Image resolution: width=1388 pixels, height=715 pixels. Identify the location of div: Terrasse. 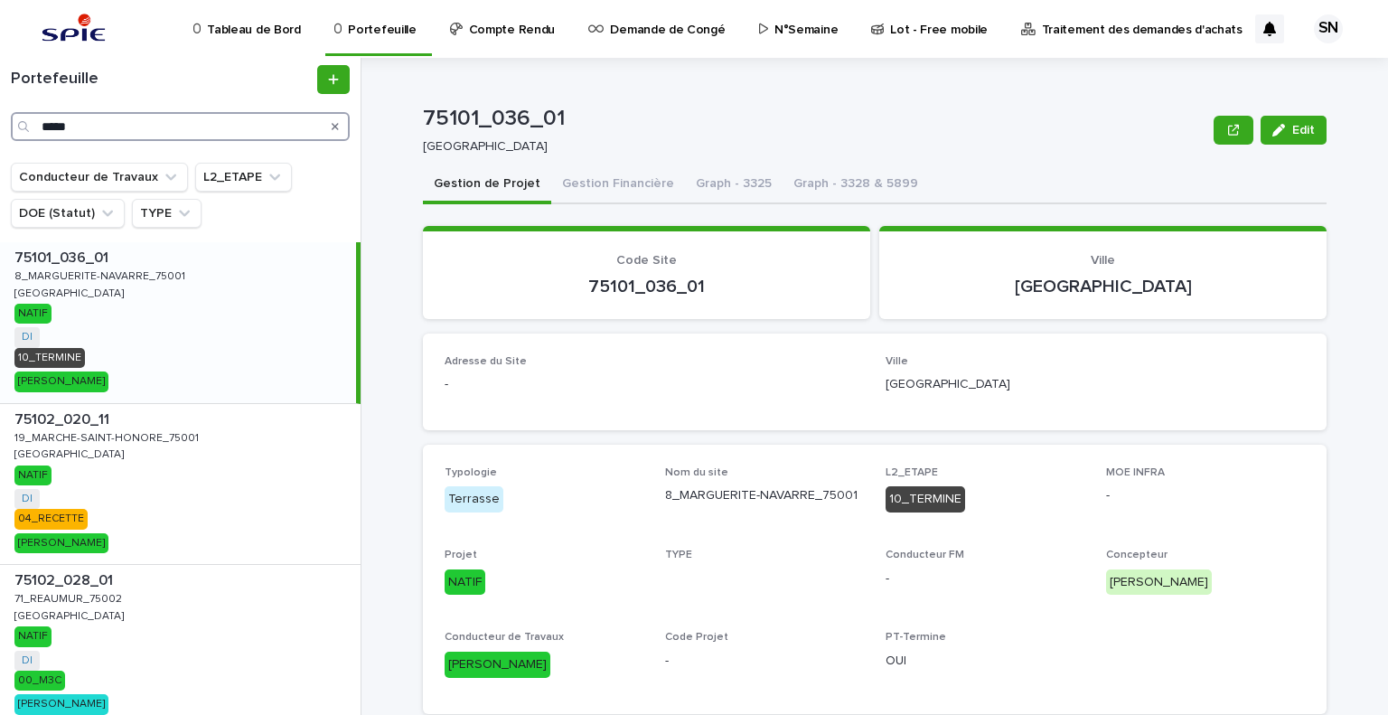
(474, 499).